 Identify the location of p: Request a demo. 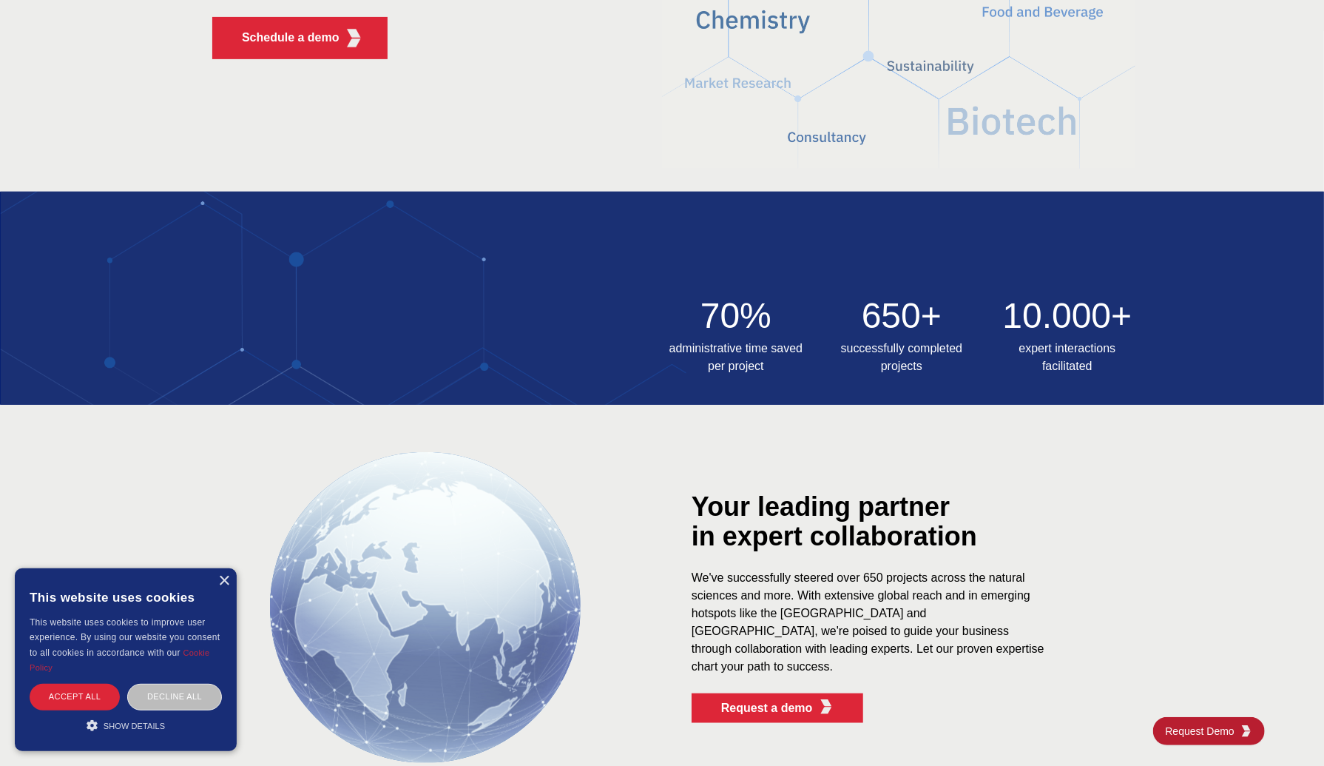
(767, 708).